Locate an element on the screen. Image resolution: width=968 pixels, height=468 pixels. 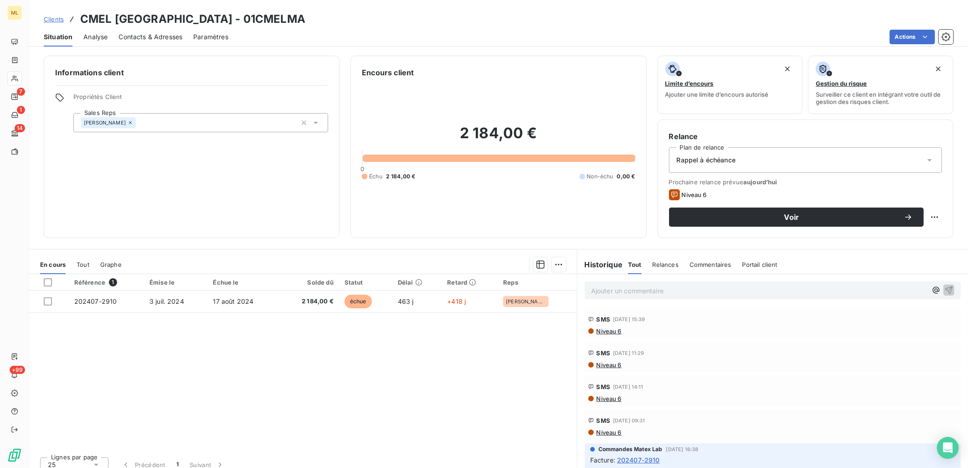
span: Rappel à échéance is located at coordinates (707, 160).